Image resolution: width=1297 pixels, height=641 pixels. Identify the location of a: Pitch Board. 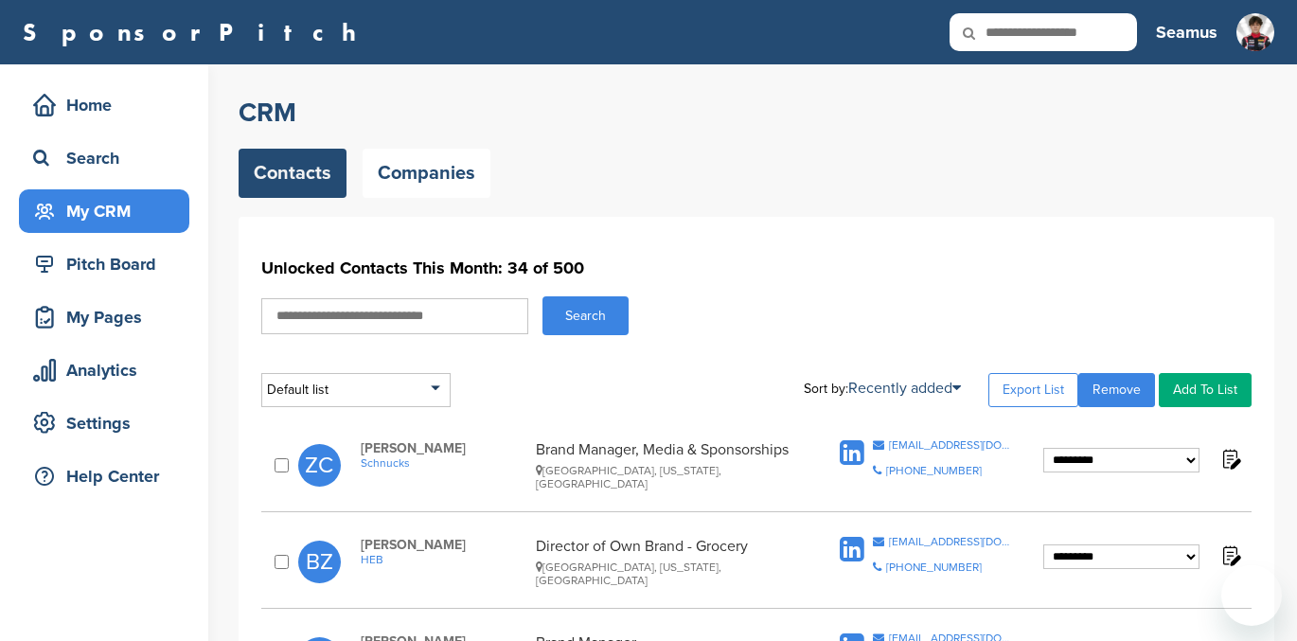
(104, 264).